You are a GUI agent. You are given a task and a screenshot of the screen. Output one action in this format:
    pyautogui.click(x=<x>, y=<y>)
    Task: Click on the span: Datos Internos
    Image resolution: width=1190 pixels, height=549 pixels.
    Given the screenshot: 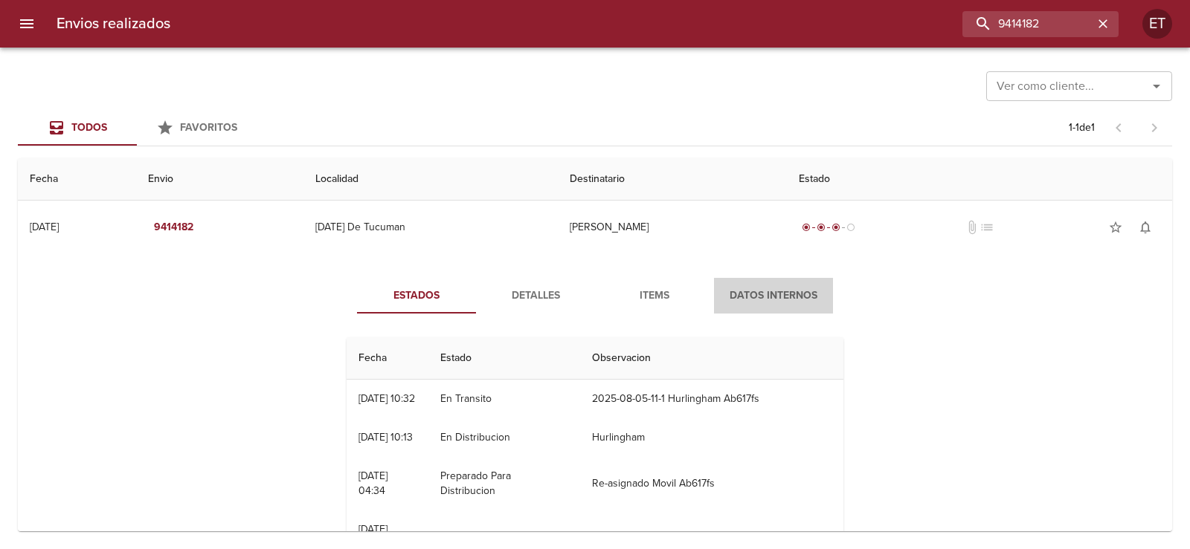 What is the action you would take?
    pyautogui.click(x=773, y=296)
    